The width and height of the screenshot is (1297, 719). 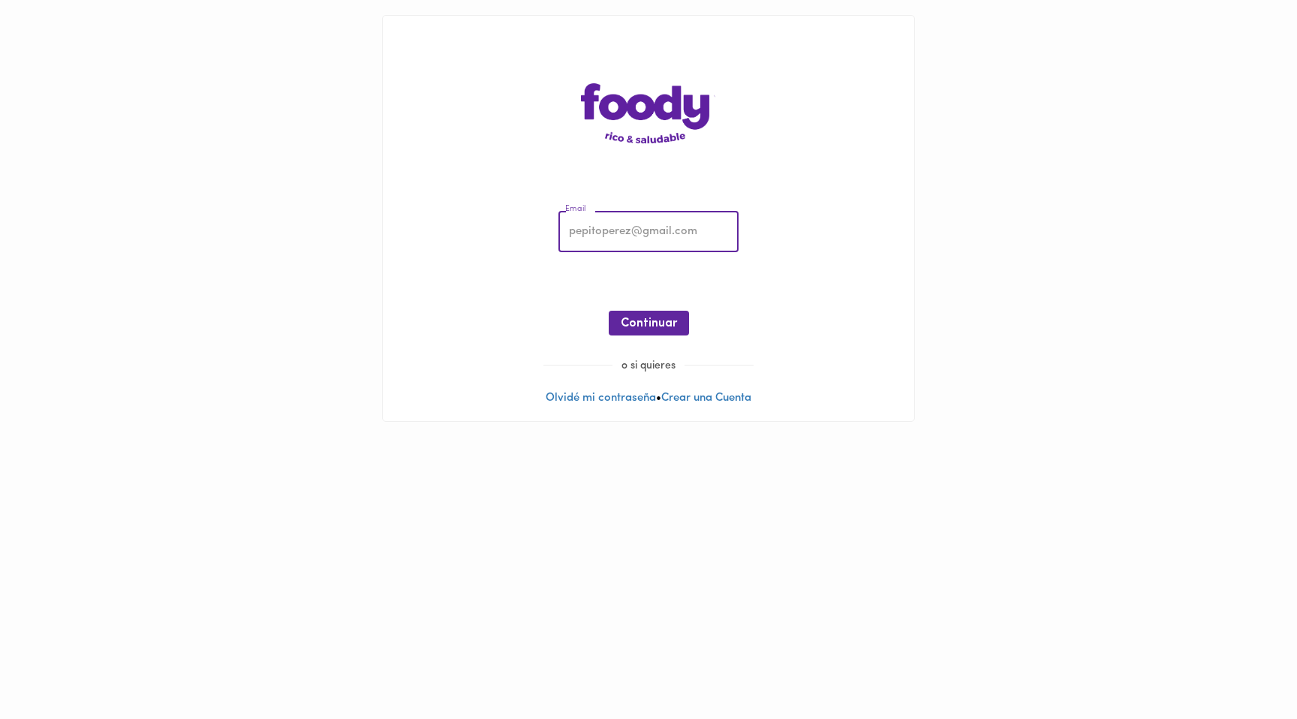 What do you see at coordinates (649, 323) in the screenshot?
I see `button: Continuar` at bounding box center [649, 323].